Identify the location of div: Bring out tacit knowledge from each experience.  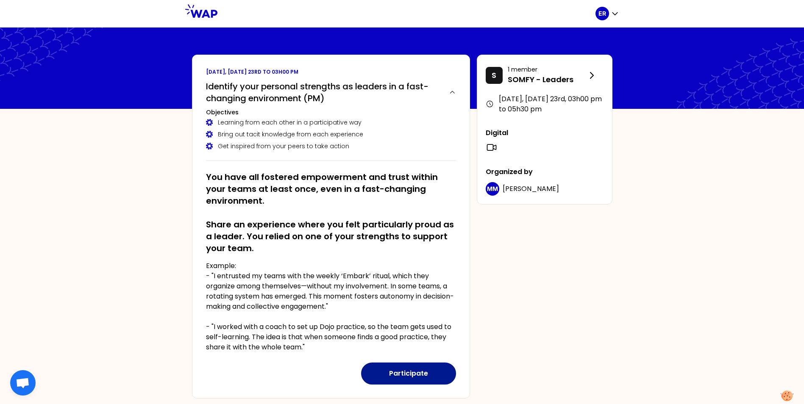
(331, 134).